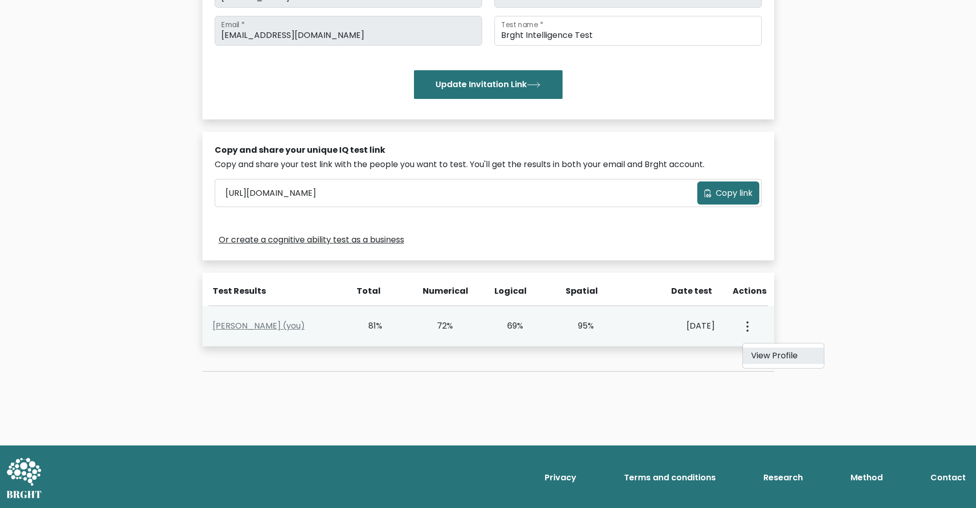 The width and height of the screenshot is (976, 508). I want to click on div: Spatial, so click(580, 291).